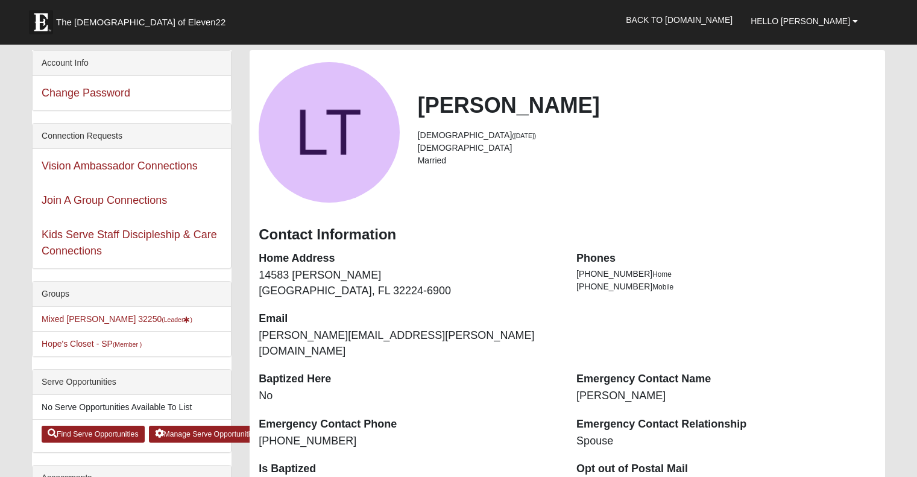 Image resolution: width=917 pixels, height=477 pixels. What do you see at coordinates (131, 294) in the screenshot?
I see `div: Groups` at bounding box center [131, 294].